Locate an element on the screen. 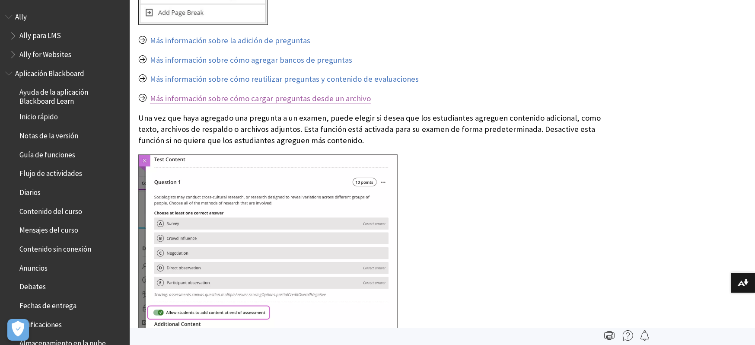  span: Contenido sin conexión is located at coordinates (55, 247).